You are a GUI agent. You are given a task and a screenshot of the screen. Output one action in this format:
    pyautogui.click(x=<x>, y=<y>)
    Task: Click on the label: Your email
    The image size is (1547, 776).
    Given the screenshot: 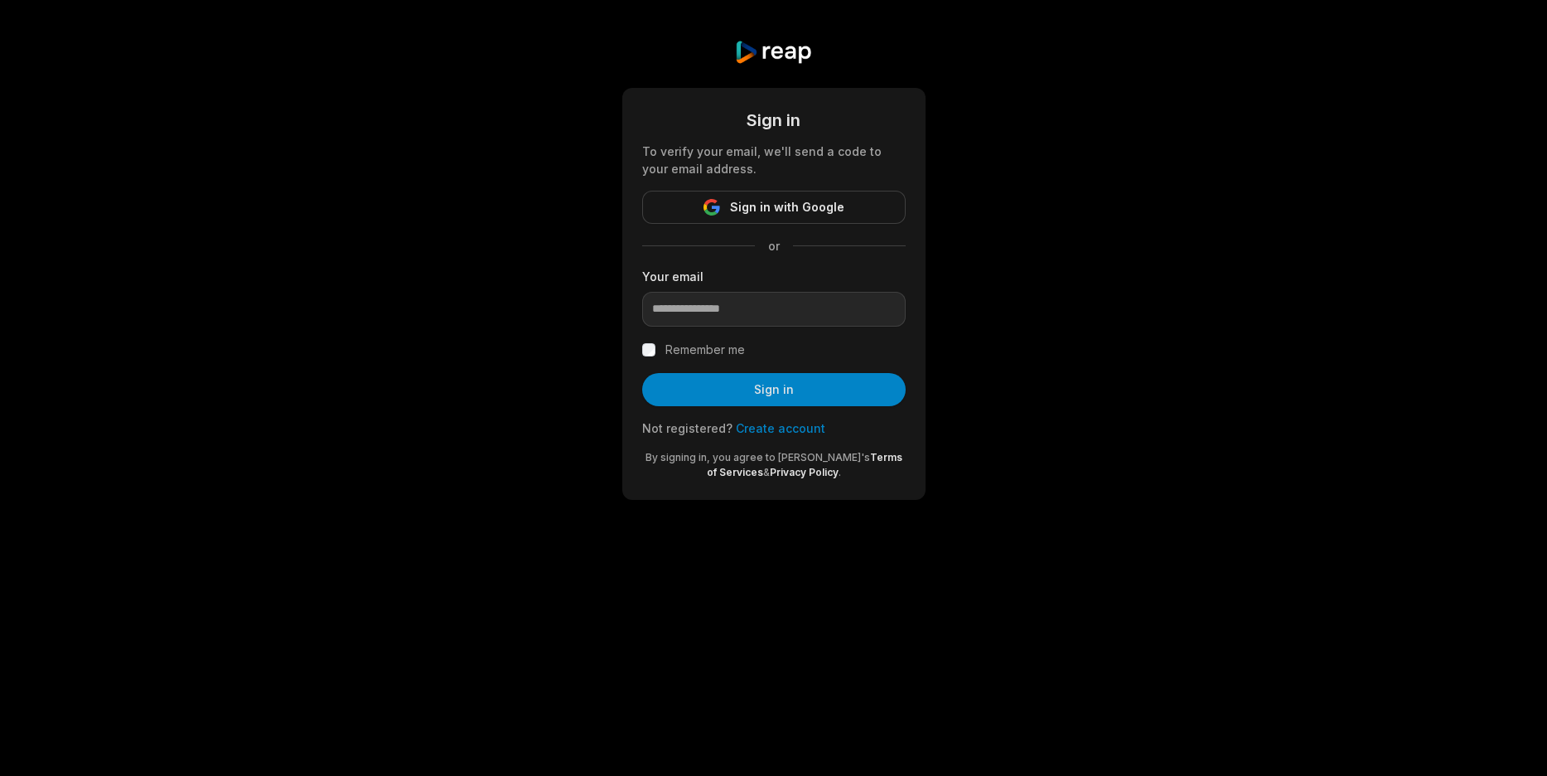 What is the action you would take?
    pyautogui.click(x=774, y=276)
    